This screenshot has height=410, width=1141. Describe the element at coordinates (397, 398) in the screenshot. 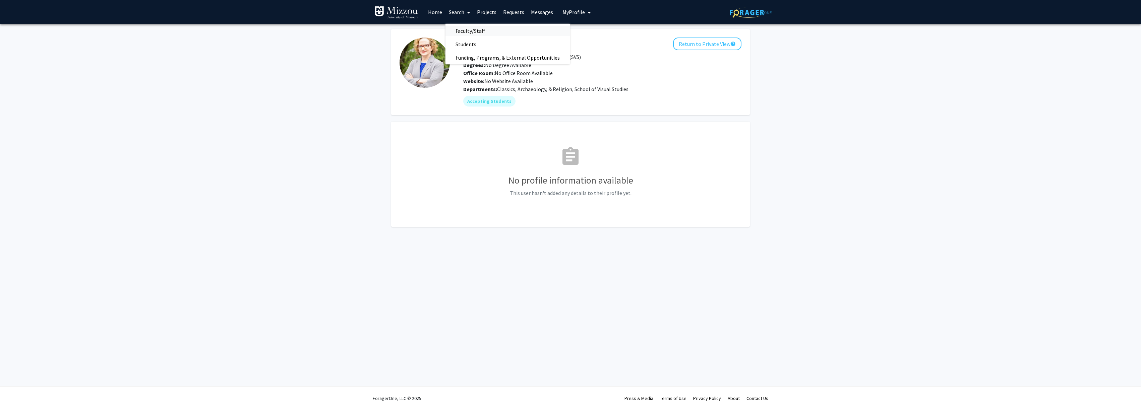

I see `div: ForagerOne, LLC © 2025` at that location.